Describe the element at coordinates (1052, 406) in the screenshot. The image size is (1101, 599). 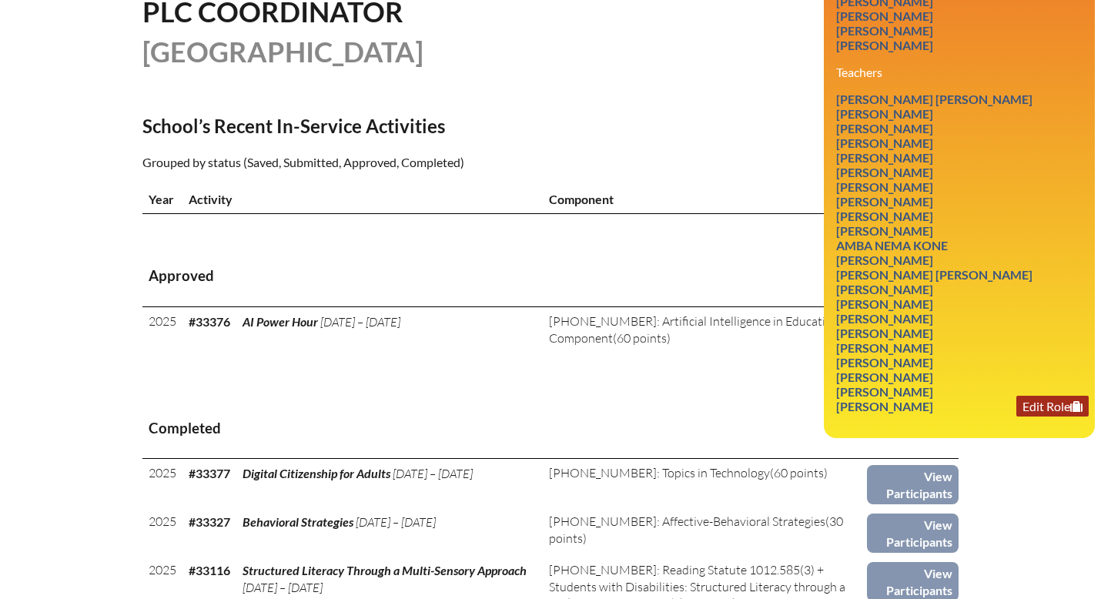
I see `a: Edit Role` at that location.